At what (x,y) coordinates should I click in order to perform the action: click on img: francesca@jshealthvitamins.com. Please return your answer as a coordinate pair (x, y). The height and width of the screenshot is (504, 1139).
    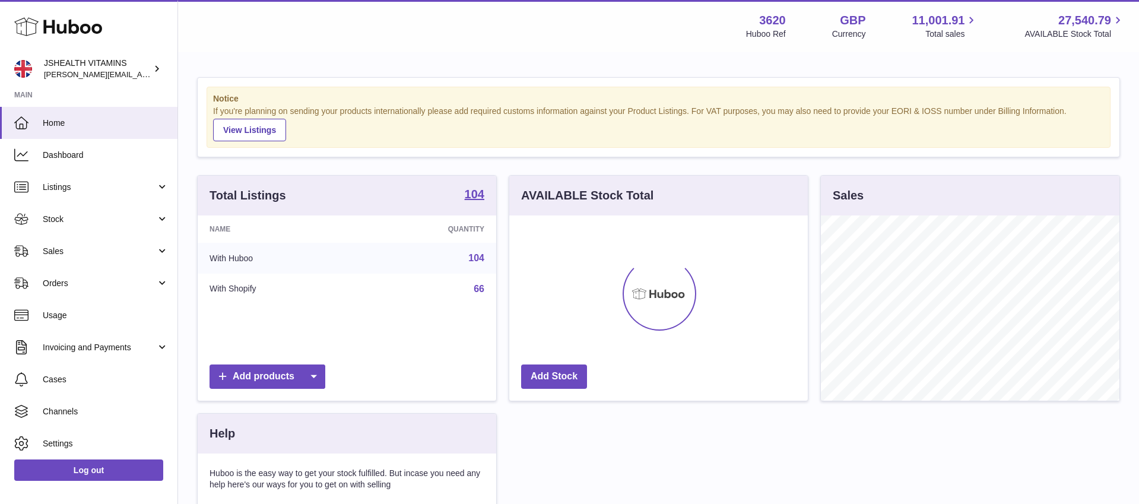
    Looking at the image, I should click on (23, 69).